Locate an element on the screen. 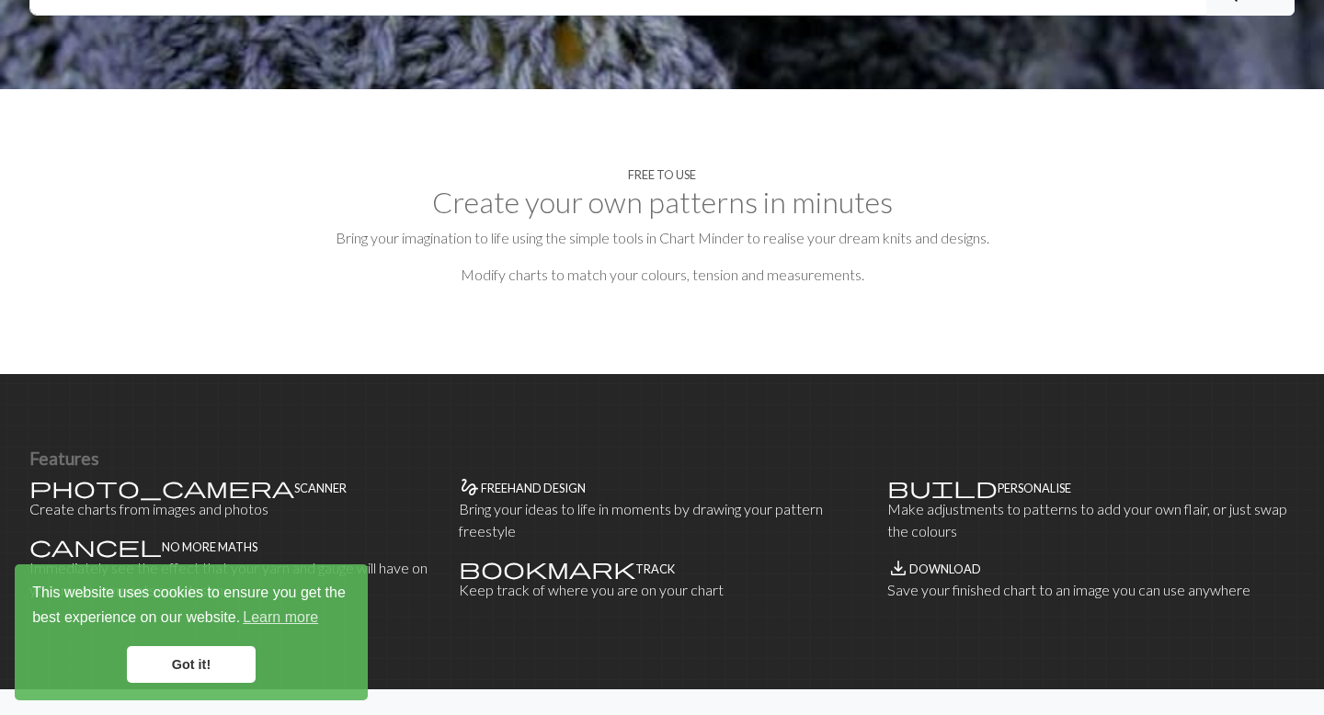 The width and height of the screenshot is (1324, 715). a: learn more about cookies is located at coordinates (280, 618).